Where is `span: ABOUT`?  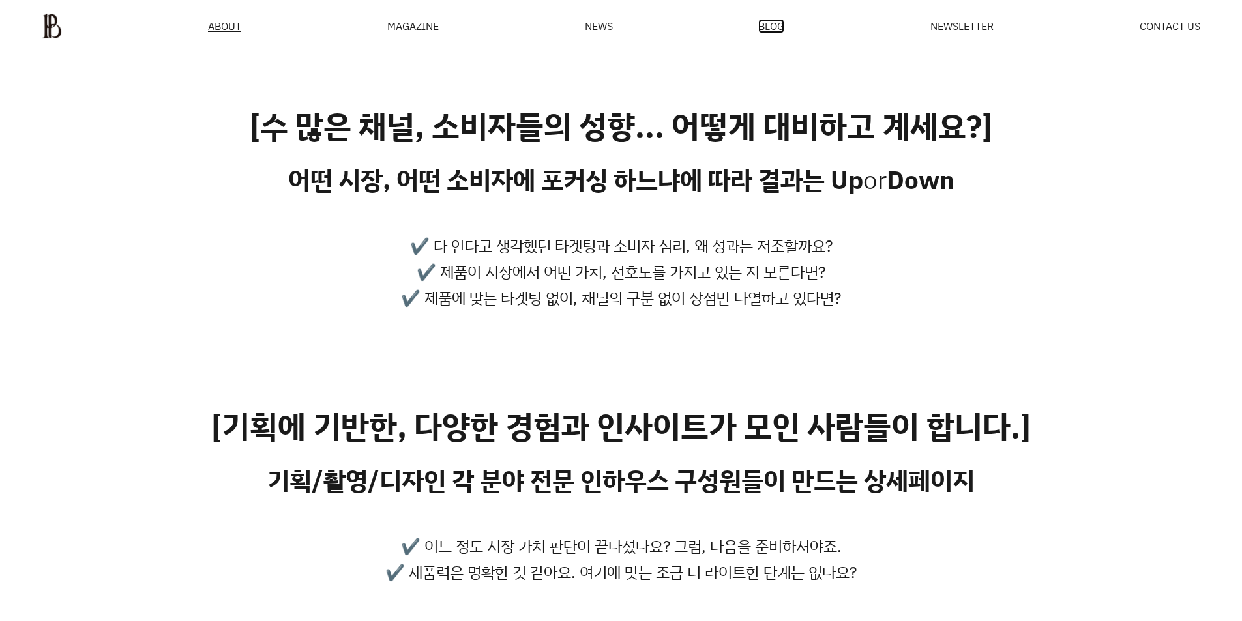
span: ABOUT is located at coordinates (224, 26).